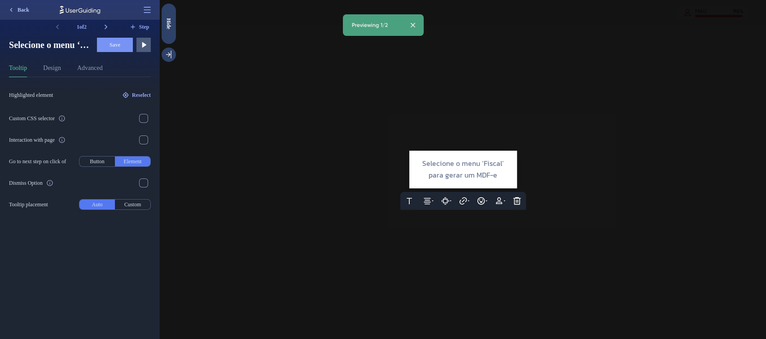  What do you see at coordinates (132, 161) in the screenshot?
I see `button: Element` at bounding box center [132, 161].